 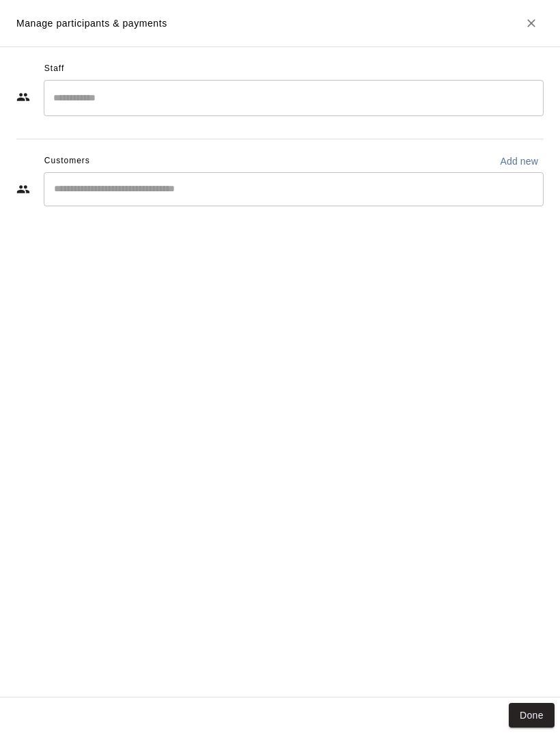 What do you see at coordinates (531, 715) in the screenshot?
I see `button: Done` at bounding box center [531, 715].